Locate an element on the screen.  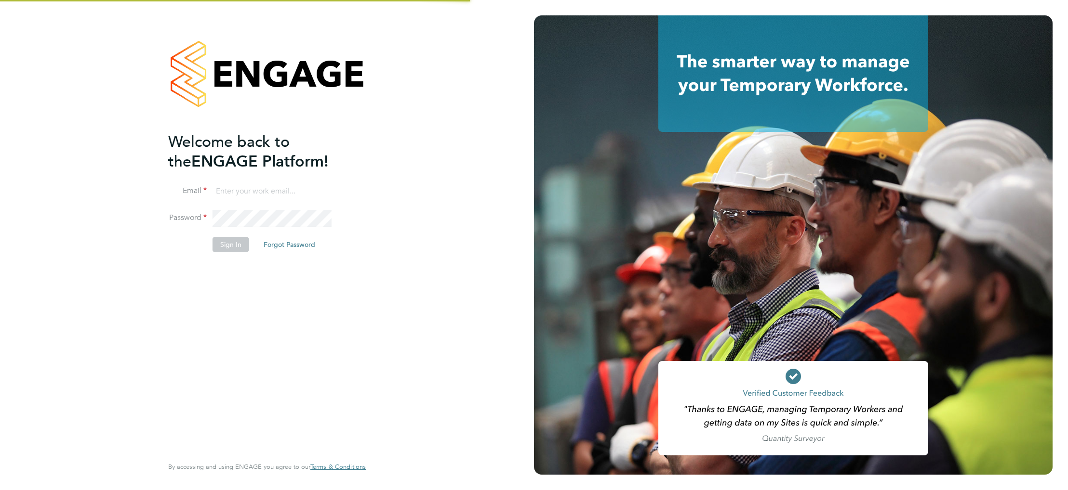
button: Sign In is located at coordinates (231, 245).